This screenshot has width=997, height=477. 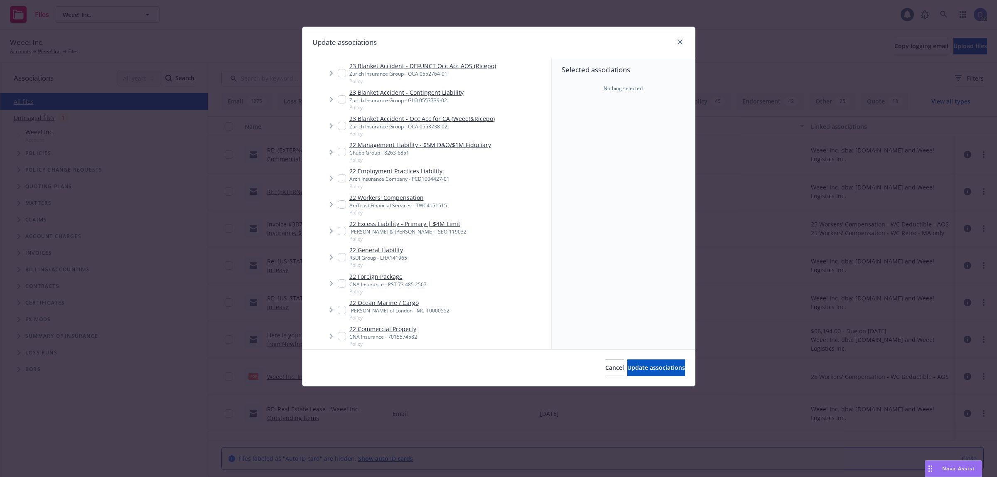 What do you see at coordinates (344, 42) in the screenshot?
I see `h1: Update associations` at bounding box center [344, 42].